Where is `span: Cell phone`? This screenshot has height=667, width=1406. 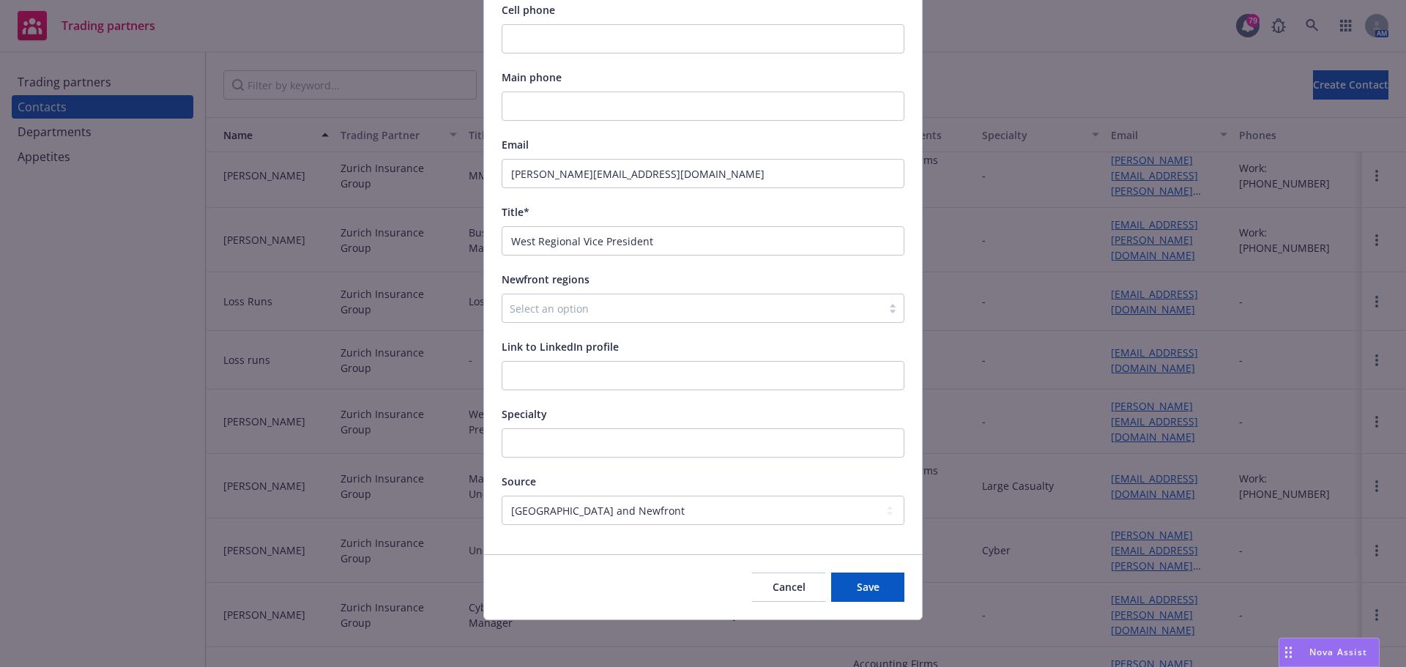
span: Cell phone is located at coordinates (528, 10).